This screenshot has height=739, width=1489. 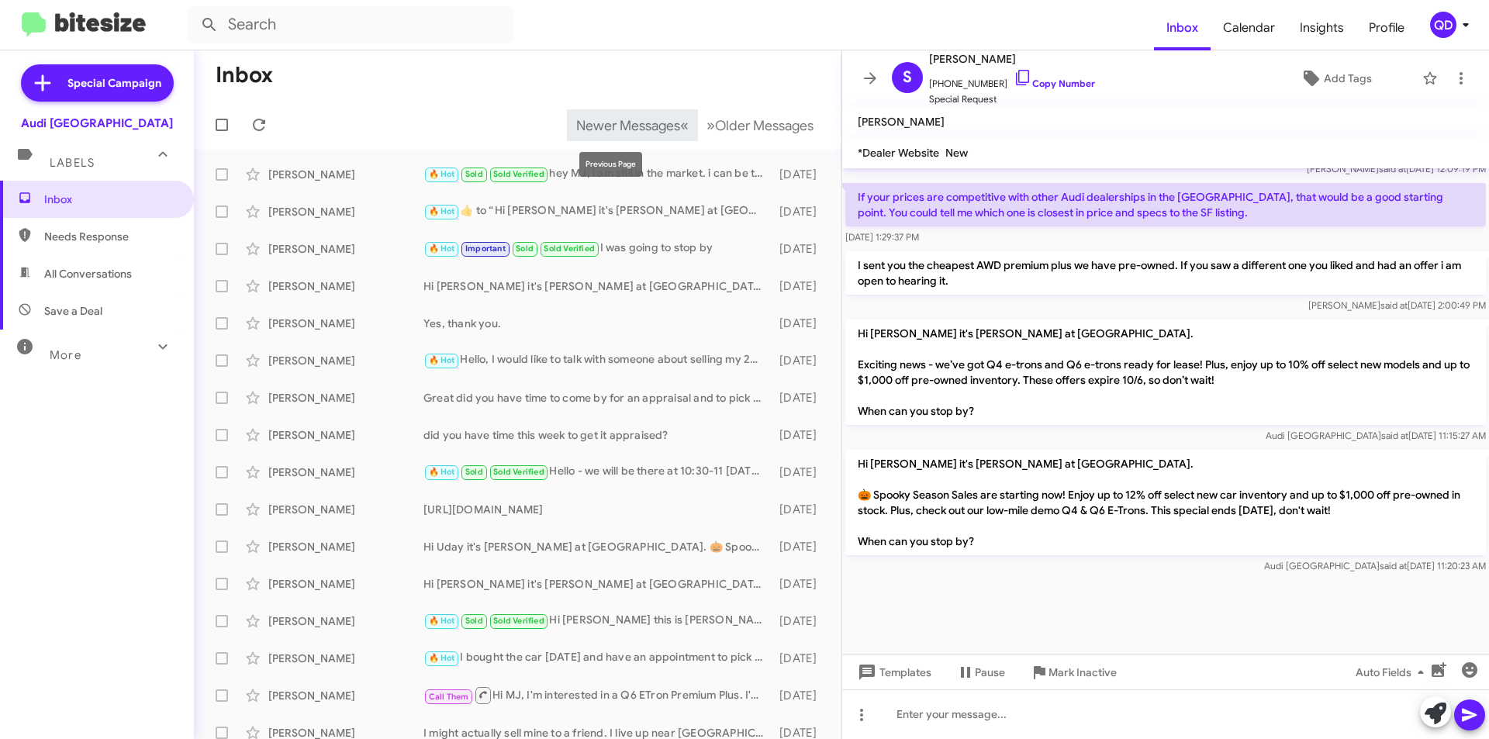 What do you see at coordinates (632, 125) in the screenshot?
I see `button: Previous` at bounding box center [632, 125].